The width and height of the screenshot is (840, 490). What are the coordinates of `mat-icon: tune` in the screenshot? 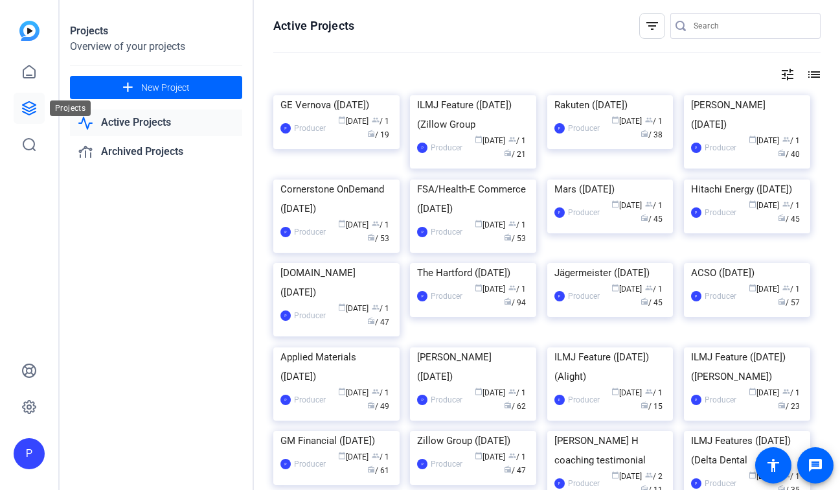 It's located at (788, 74).